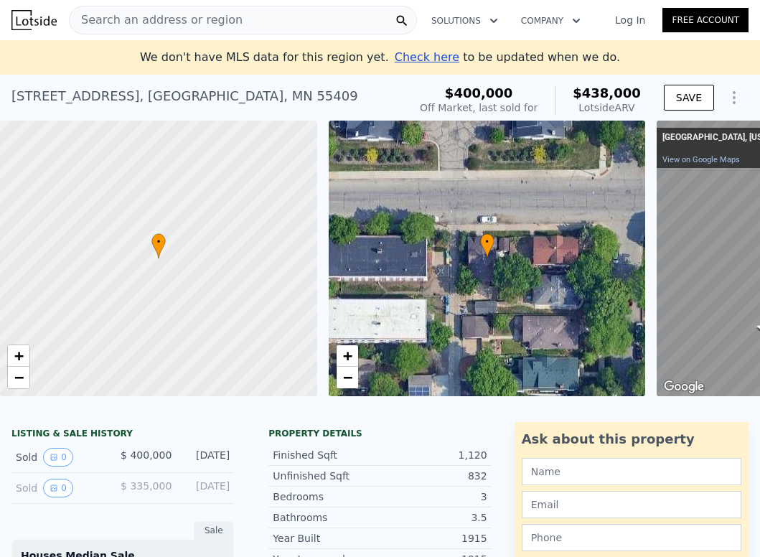 The image size is (760, 557). What do you see at coordinates (326, 518) in the screenshot?
I see `div: Bathrooms` at bounding box center [326, 518].